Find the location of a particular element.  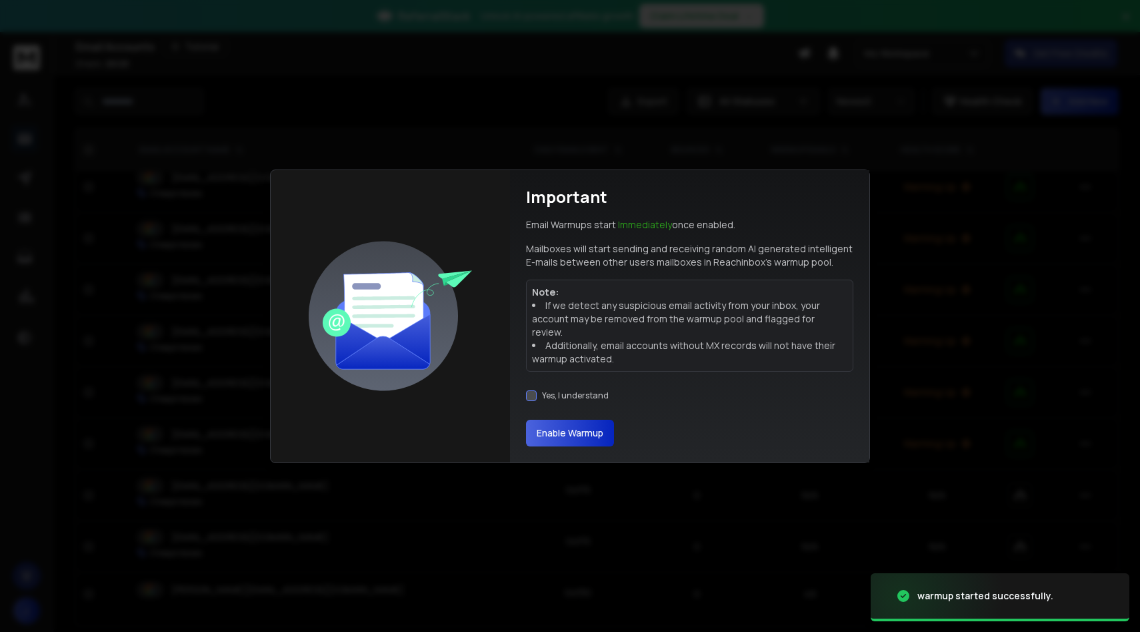

span: Immediately is located at coordinates (645, 224).